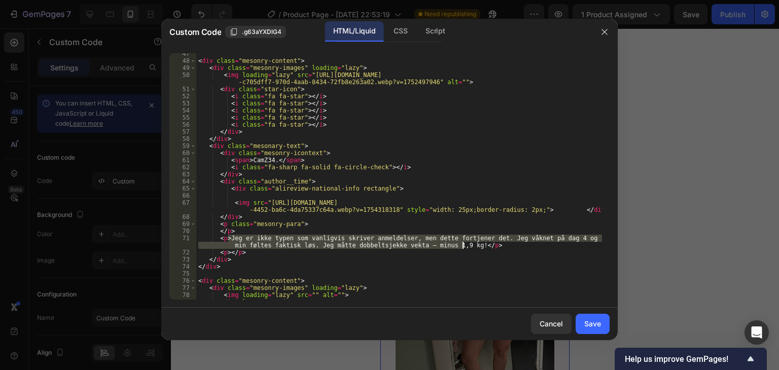  I want to click on button: Show survey - Help us improve GemPages!, so click(691, 359).